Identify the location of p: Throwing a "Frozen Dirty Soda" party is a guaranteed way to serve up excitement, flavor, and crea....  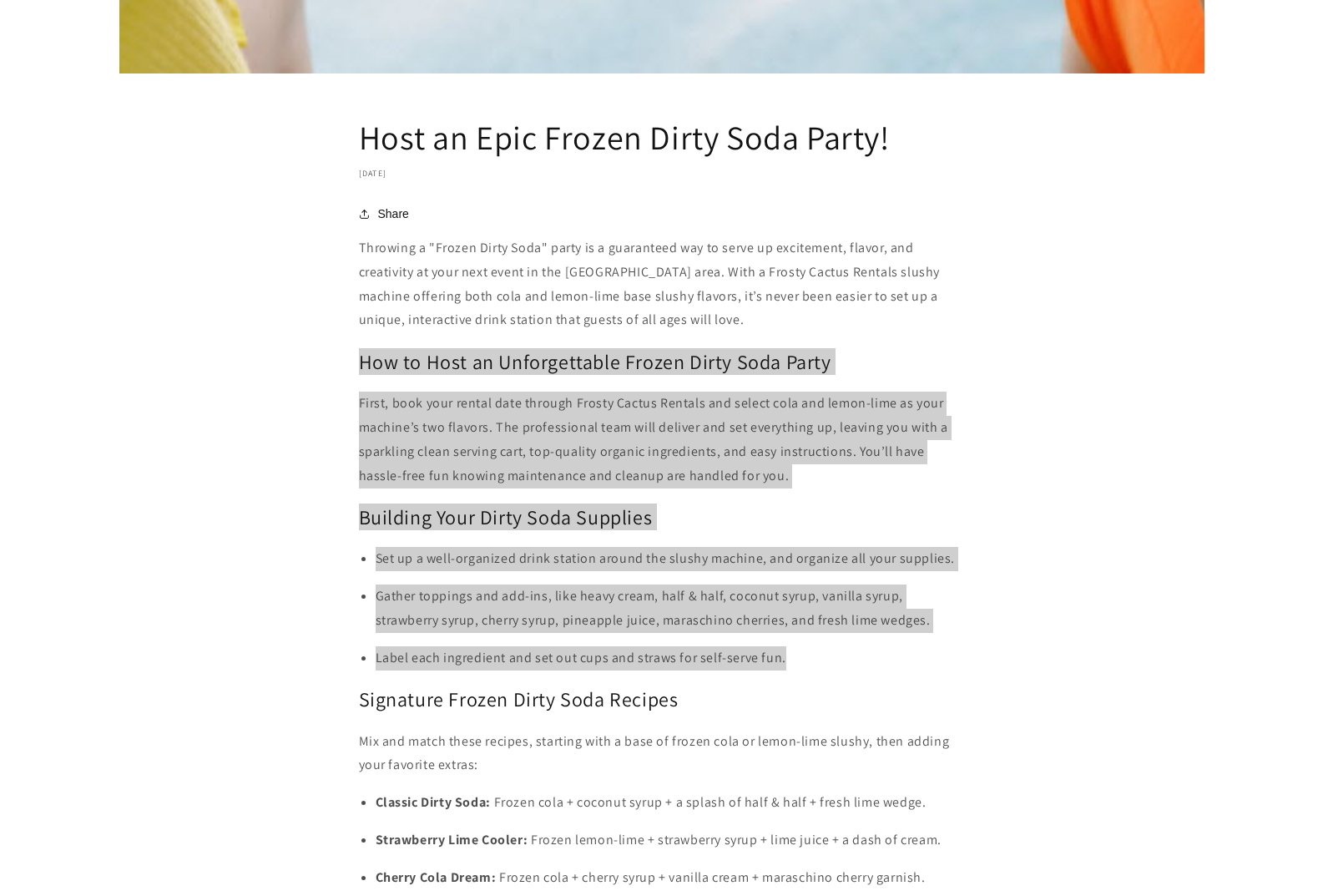
(662, 284).